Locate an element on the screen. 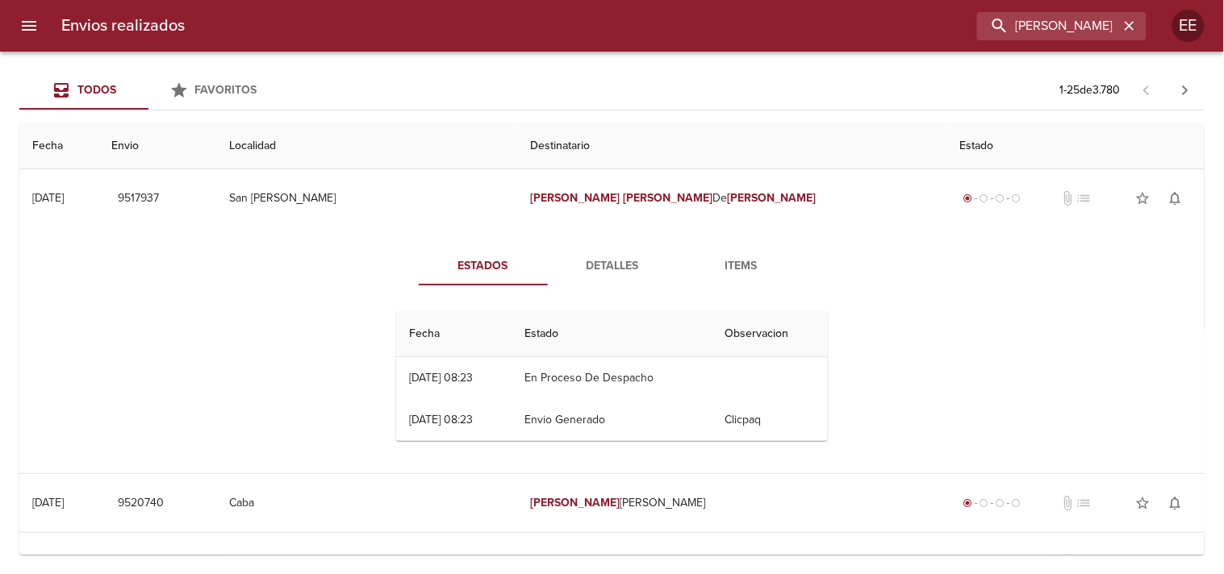  div: Tabs detalle de guia is located at coordinates (612, 266).